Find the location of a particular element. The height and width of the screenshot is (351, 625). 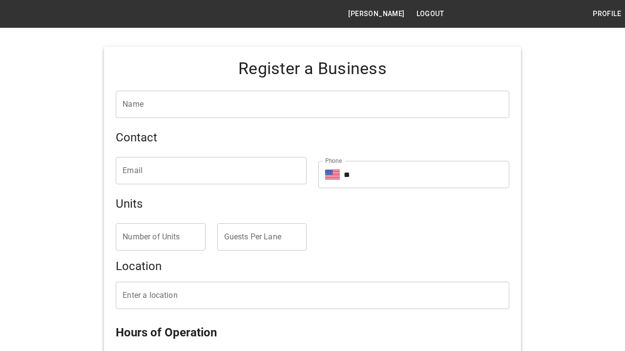

h4: Register a Business is located at coordinates (312, 69).